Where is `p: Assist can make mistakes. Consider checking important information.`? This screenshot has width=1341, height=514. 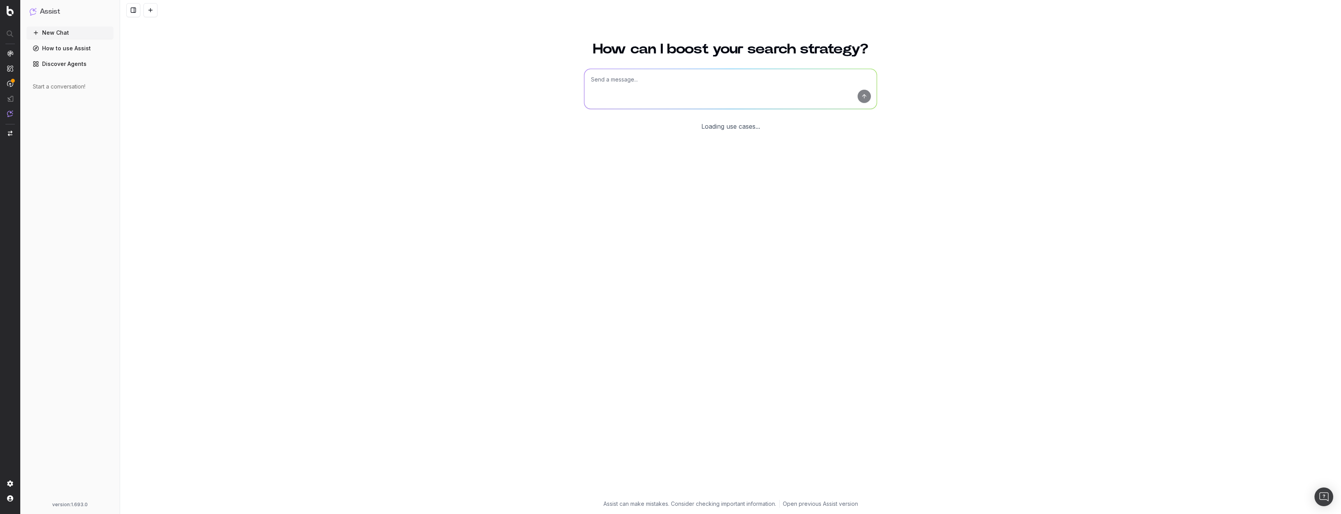
p: Assist can make mistakes. Consider checking important information. is located at coordinates (689, 503).